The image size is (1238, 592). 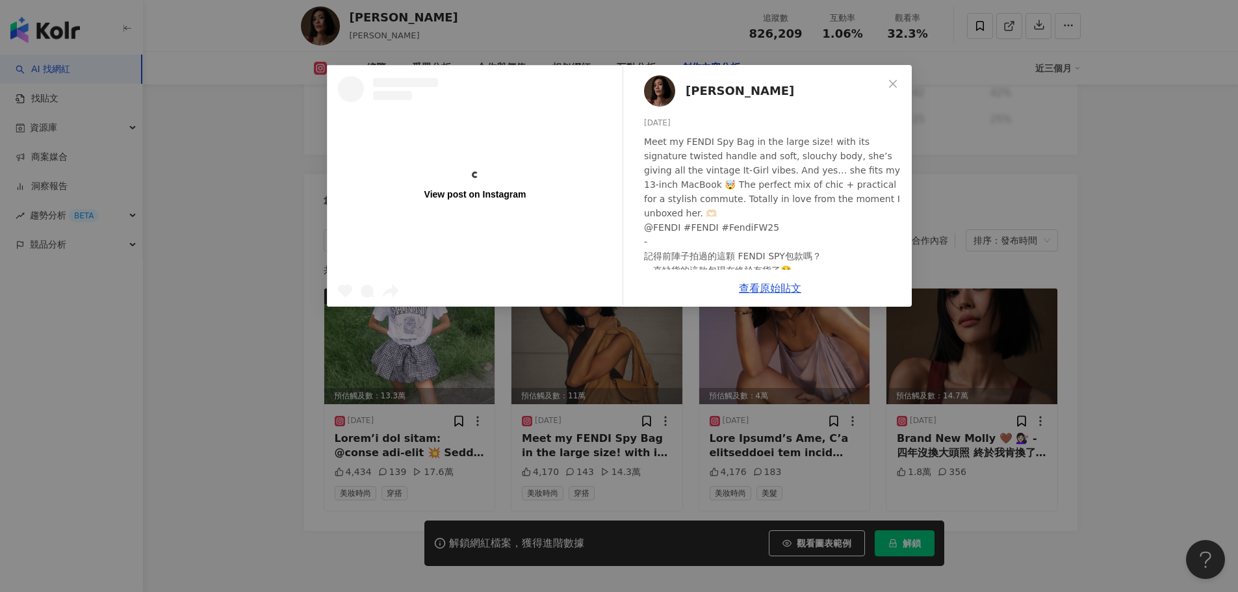 What do you see at coordinates (893, 84) in the screenshot?
I see `span: close` at bounding box center [893, 84].